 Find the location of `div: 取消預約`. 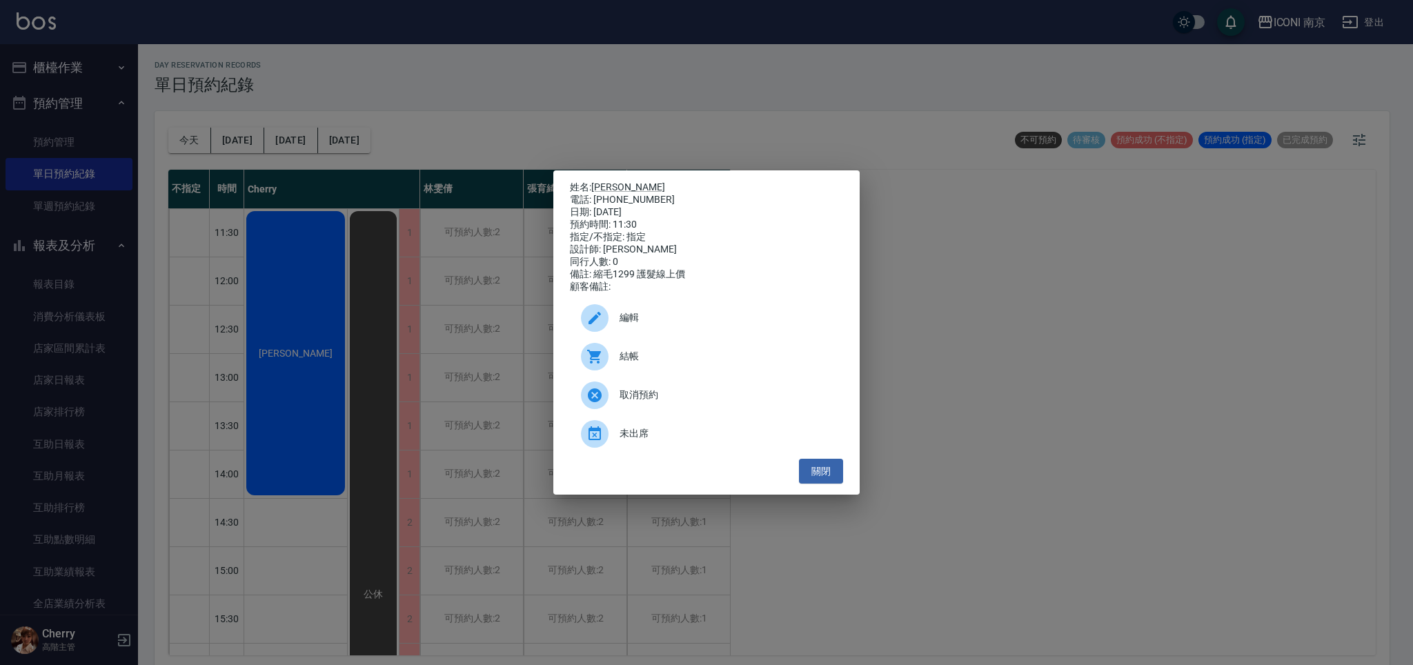

div: 取消預約 is located at coordinates (707, 395).